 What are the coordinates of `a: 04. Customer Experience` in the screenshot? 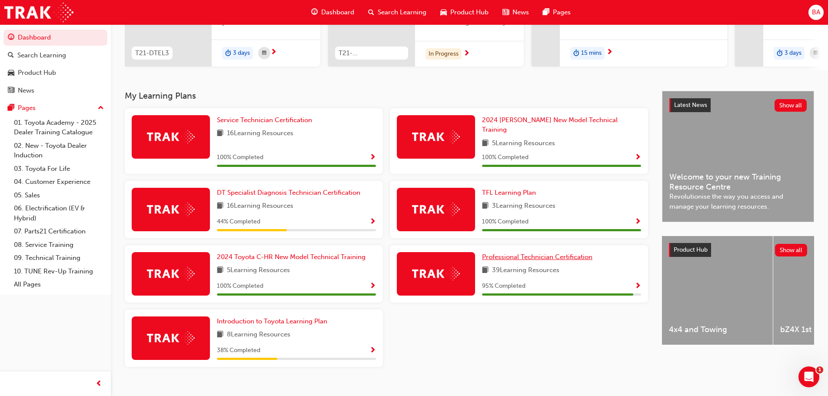 It's located at (59, 182).